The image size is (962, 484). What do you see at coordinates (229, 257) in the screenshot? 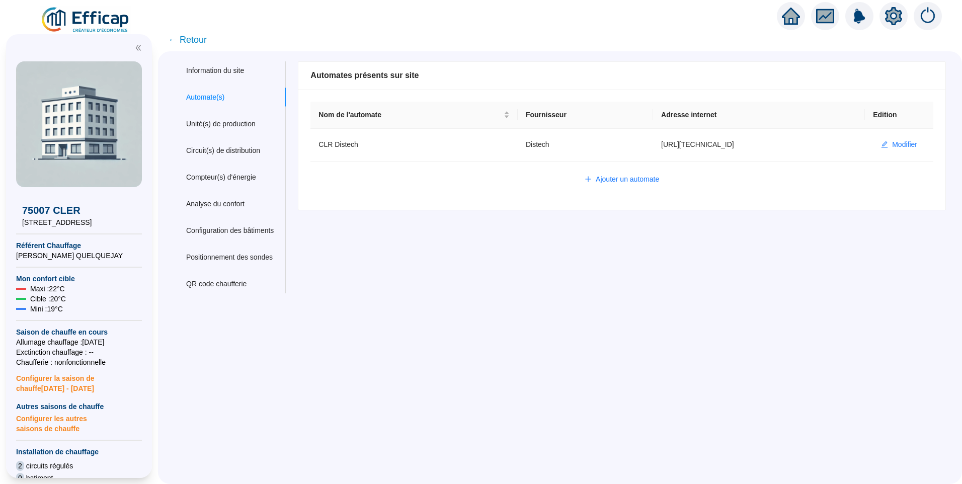
I see `div: Positionnement des sondes` at bounding box center [229, 257].